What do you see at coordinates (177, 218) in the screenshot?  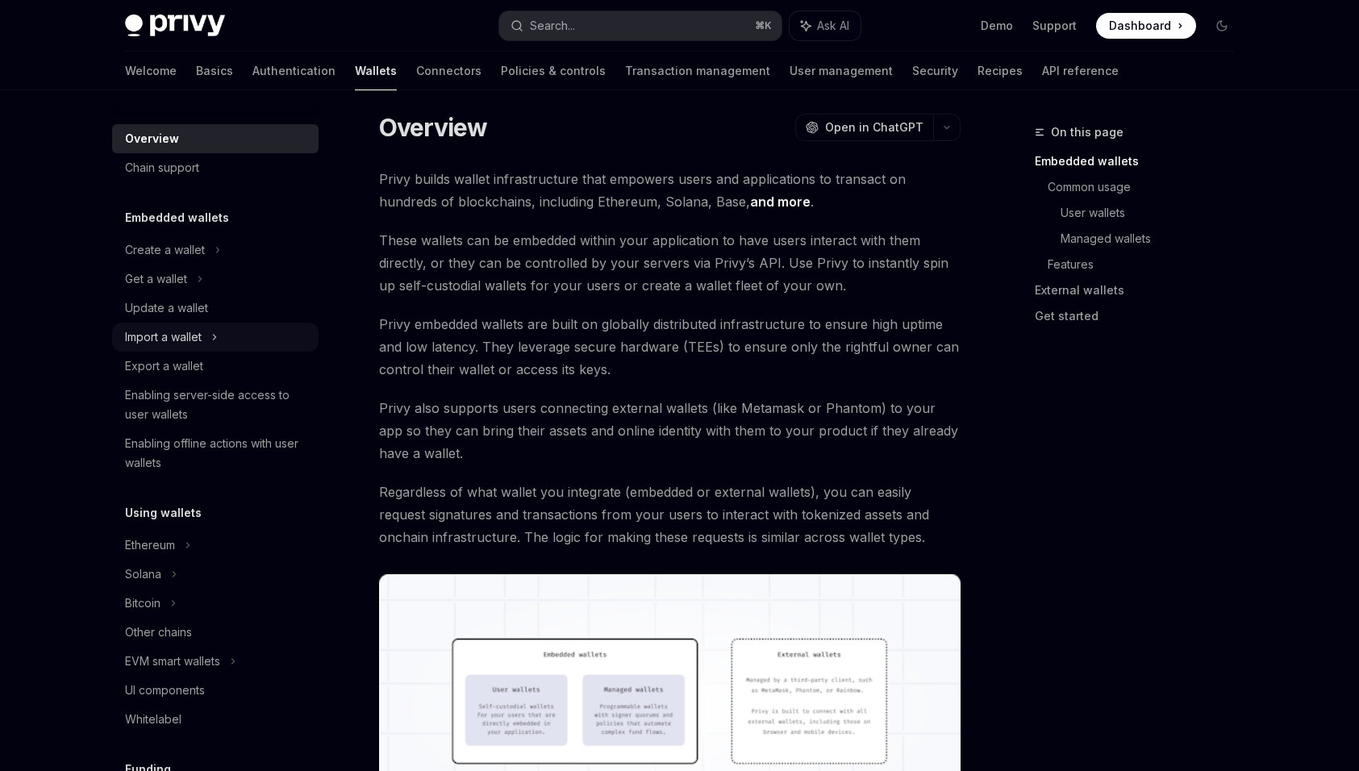 I see `h5: Embedded wallets` at bounding box center [177, 218].